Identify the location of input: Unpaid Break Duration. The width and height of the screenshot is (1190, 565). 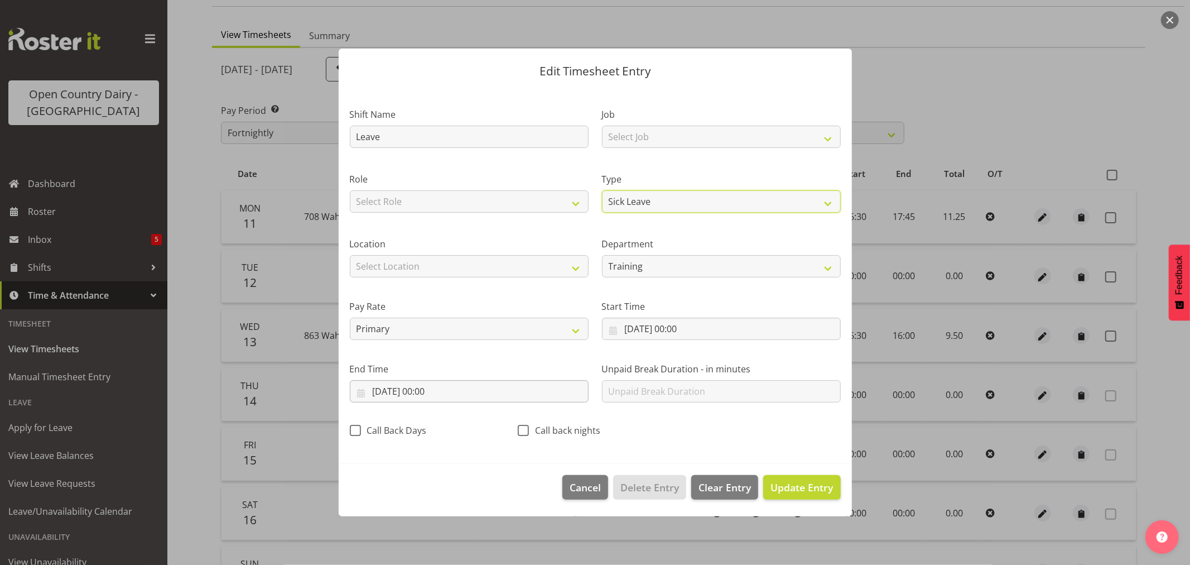
(721, 391).